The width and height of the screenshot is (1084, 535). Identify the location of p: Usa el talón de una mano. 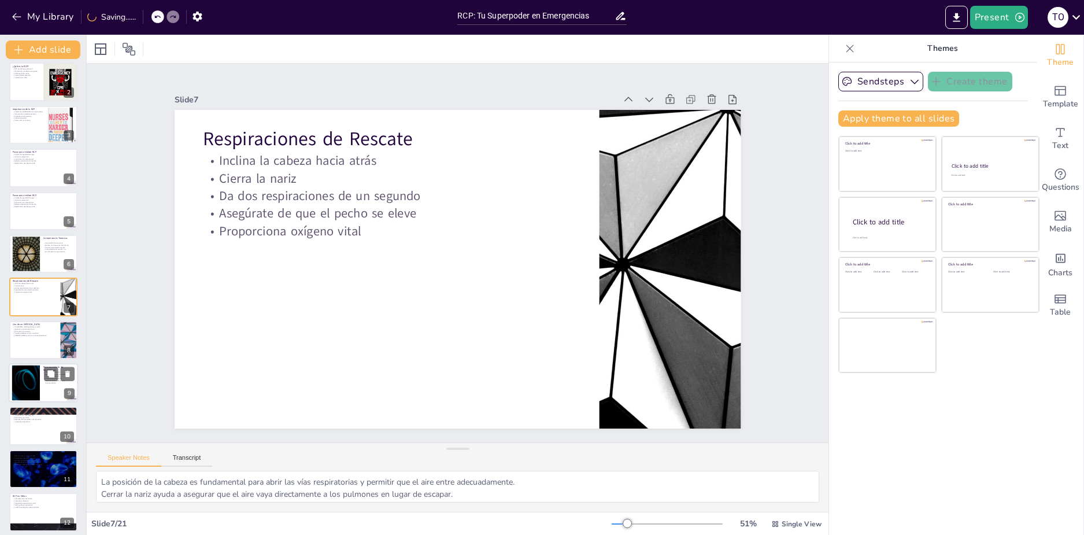
(58, 243).